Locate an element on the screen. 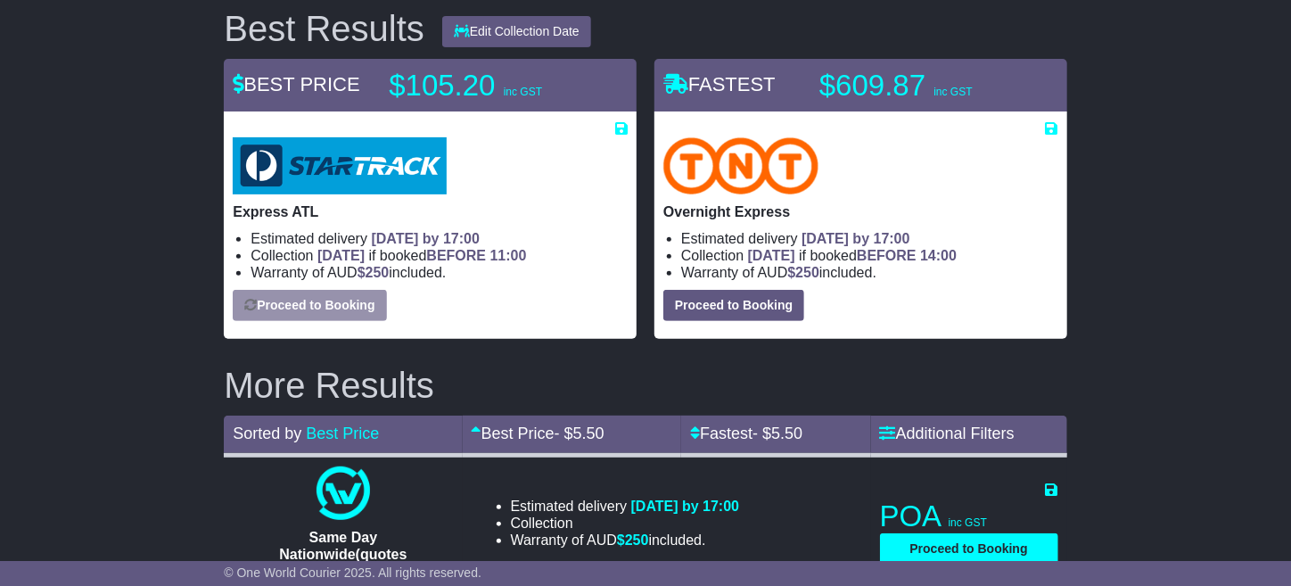  a: Best Price- $5.50 is located at coordinates (538, 433).